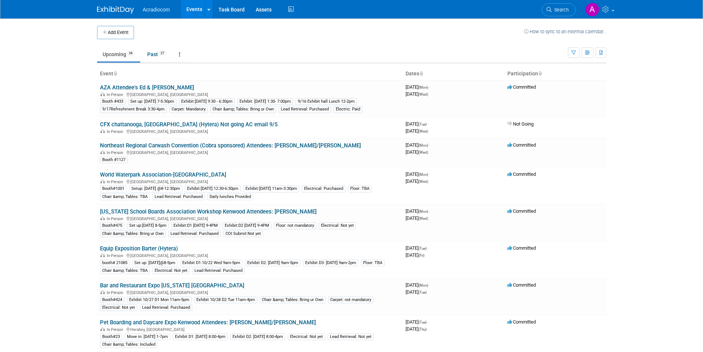 The height and width of the screenshot is (352, 703). I want to click on a: Past27, so click(157, 54).